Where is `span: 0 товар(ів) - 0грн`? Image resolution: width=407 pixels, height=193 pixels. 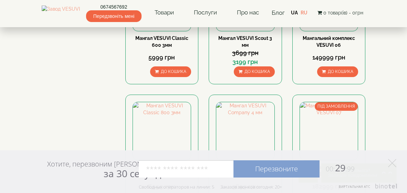
span: 0 товар(ів) - 0грн is located at coordinates (343, 13).